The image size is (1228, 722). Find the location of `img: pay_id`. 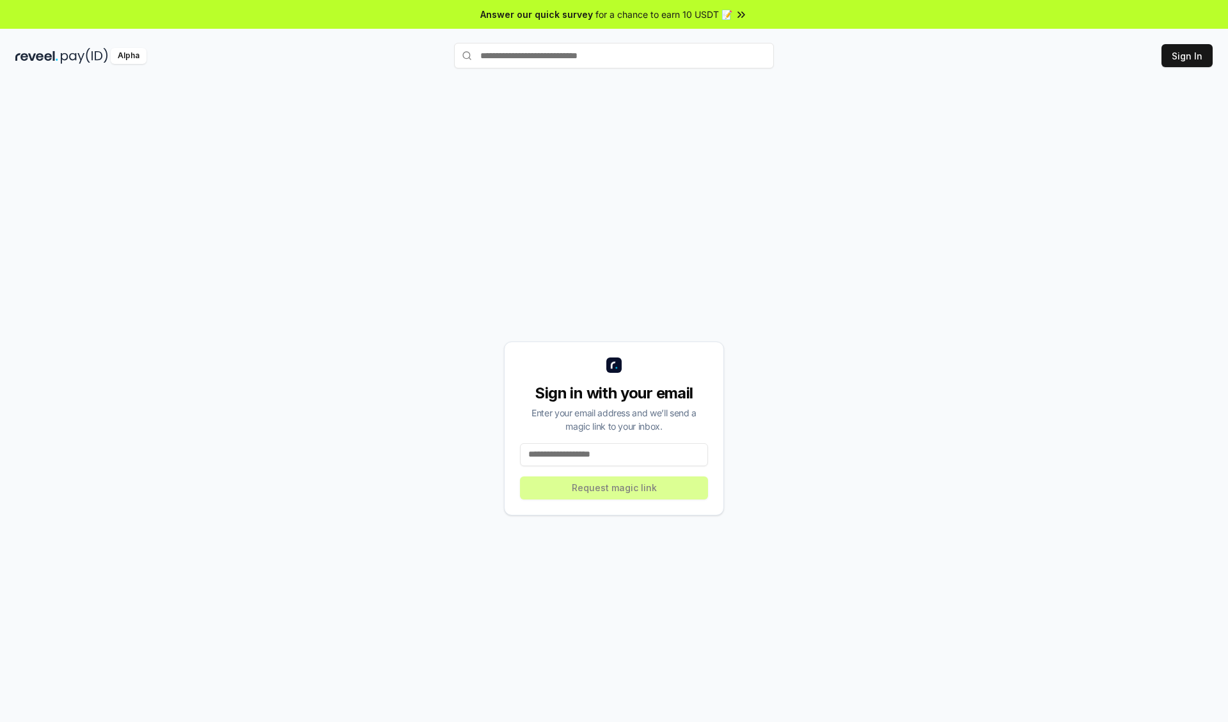

img: pay_id is located at coordinates (84, 56).